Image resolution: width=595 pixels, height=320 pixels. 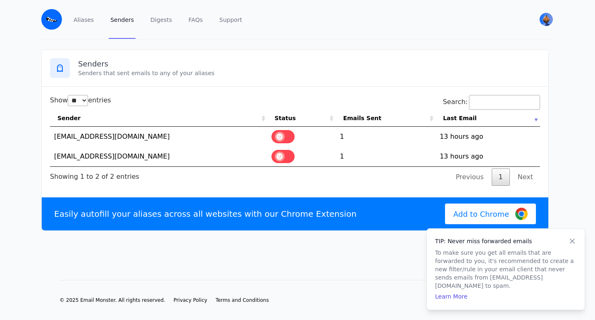 What do you see at coordinates (386, 118) in the screenshot?
I see `th: Emails Sent: activate to sort column ascending` at bounding box center [386, 118].